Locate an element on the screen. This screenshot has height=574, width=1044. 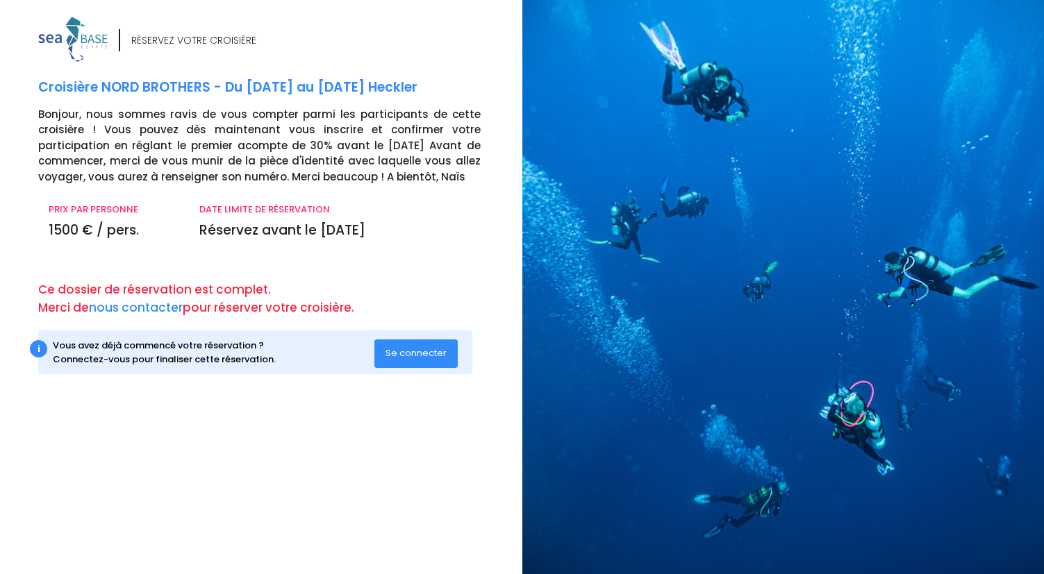
a: Se connecter is located at coordinates (416, 353).